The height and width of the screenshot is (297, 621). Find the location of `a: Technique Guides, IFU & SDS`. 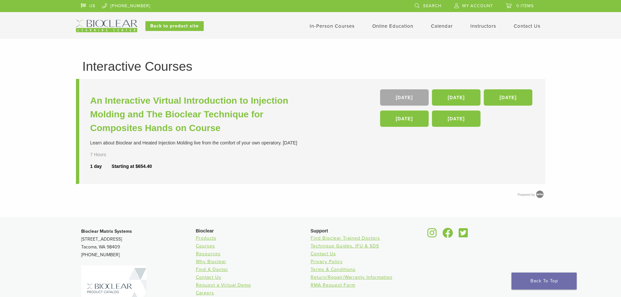

a: Technique Guides, IFU & SDS is located at coordinates (345, 246).